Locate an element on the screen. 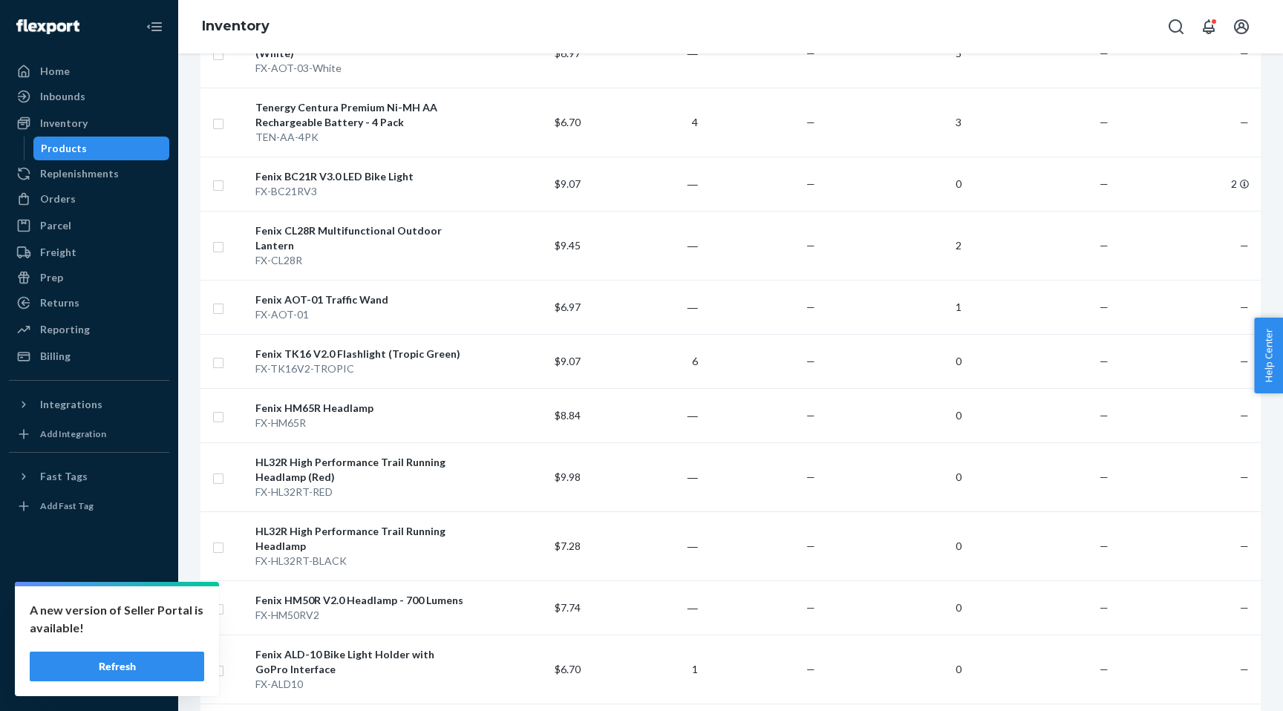 This screenshot has height=711, width=1283. div: Freight is located at coordinates (58, 252).